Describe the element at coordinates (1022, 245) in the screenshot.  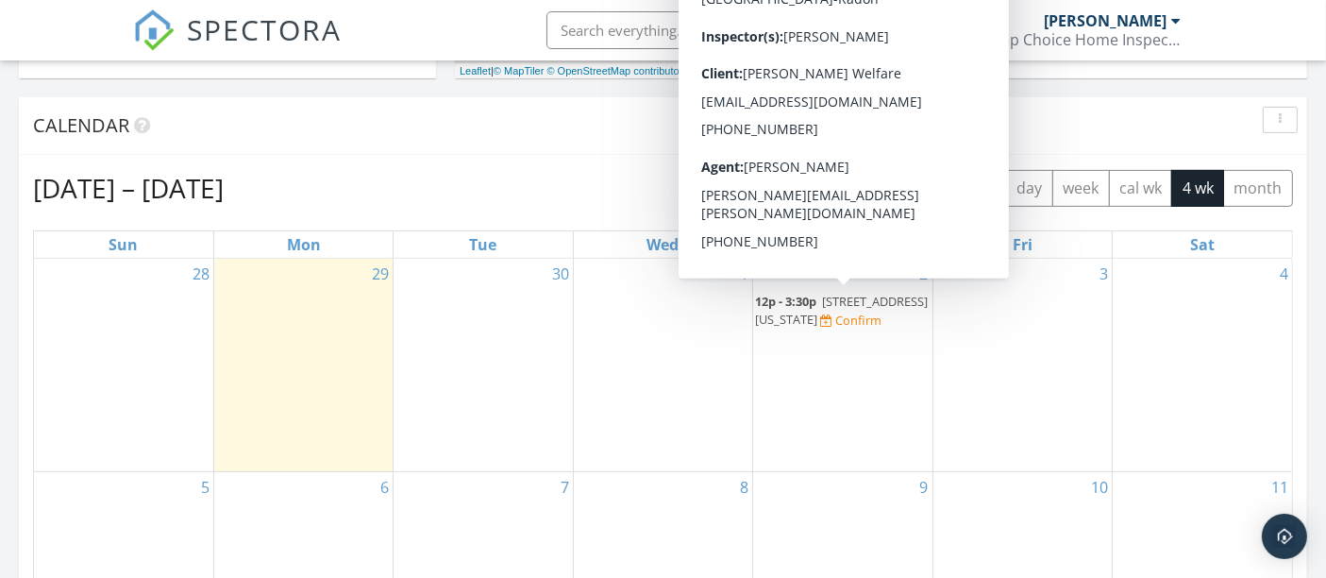
I see `a: Friday` at that location.